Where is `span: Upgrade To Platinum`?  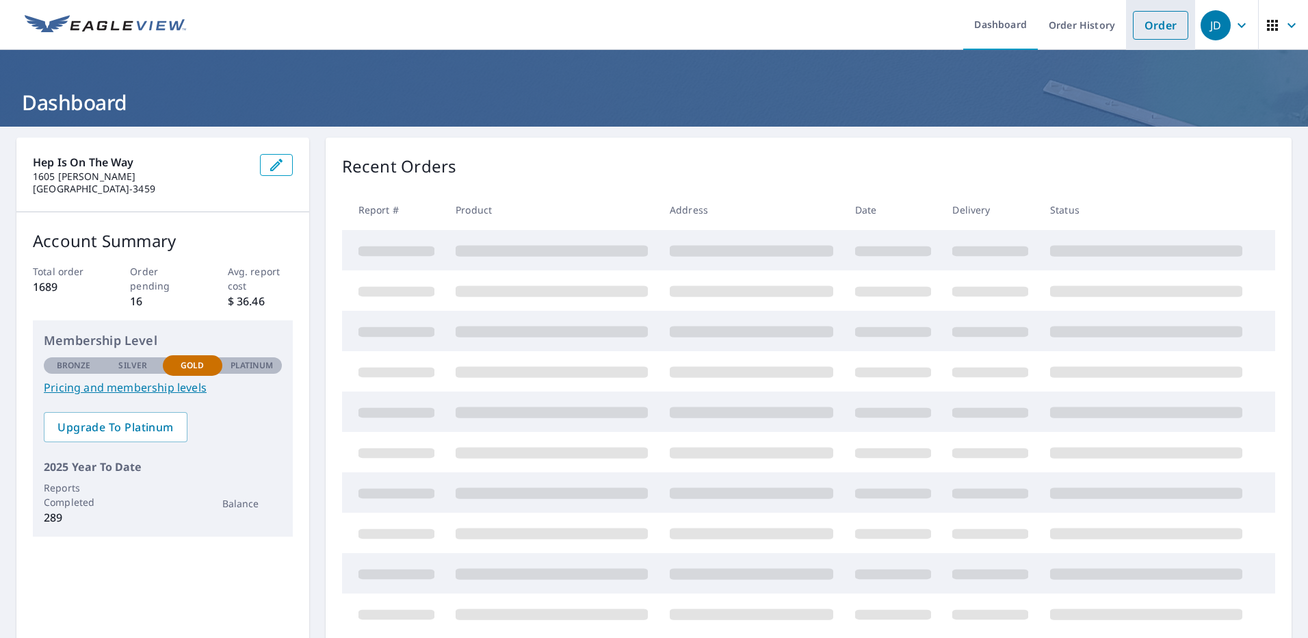 span: Upgrade To Platinum is located at coordinates (116, 427).